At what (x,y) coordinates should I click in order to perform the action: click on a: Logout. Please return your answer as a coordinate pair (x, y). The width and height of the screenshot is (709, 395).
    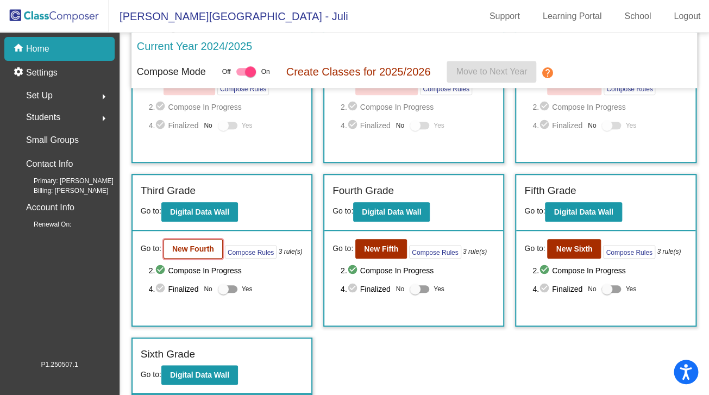
    Looking at the image, I should click on (687, 16).